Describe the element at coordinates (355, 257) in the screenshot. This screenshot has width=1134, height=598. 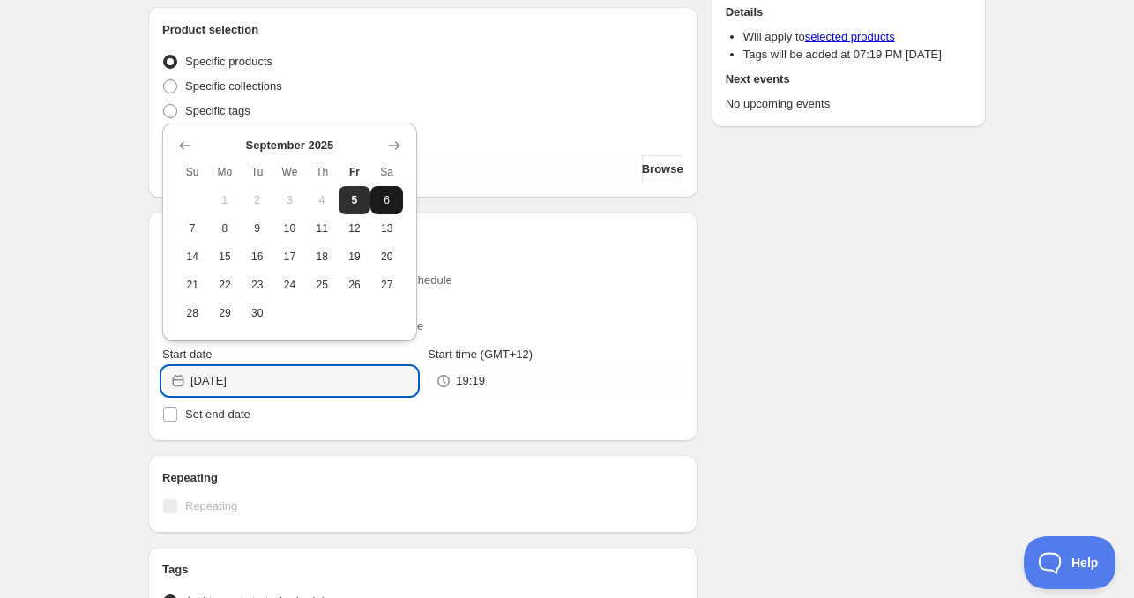
I see `span: 19` at that location.